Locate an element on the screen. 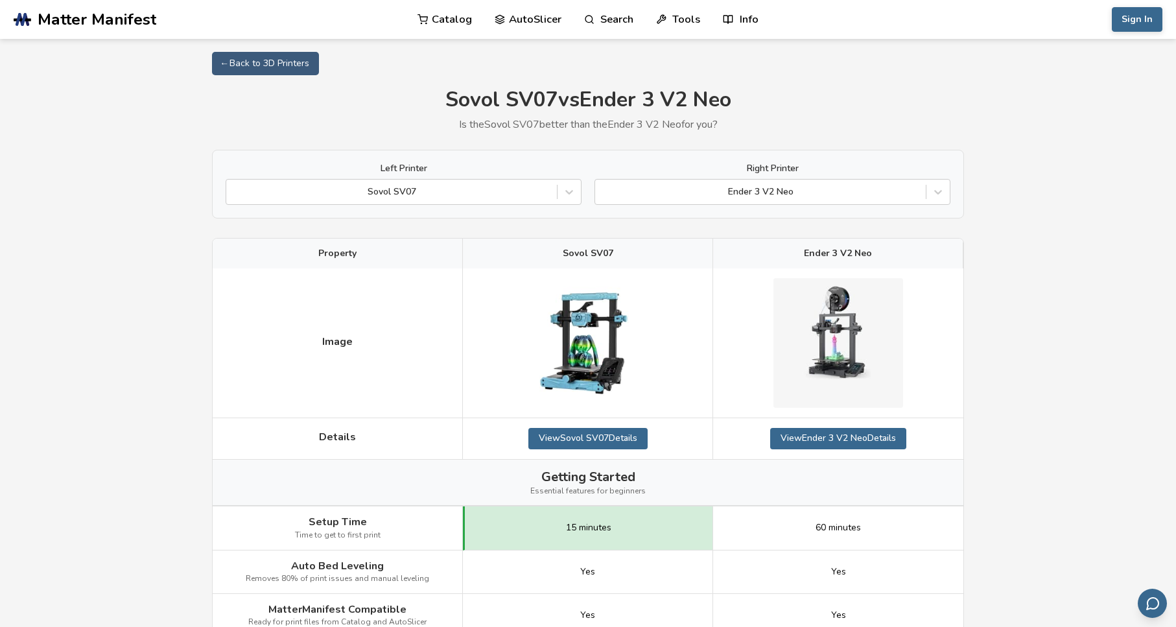 Image resolution: width=1176 pixels, height=627 pixels. span: Details is located at coordinates (337, 437).